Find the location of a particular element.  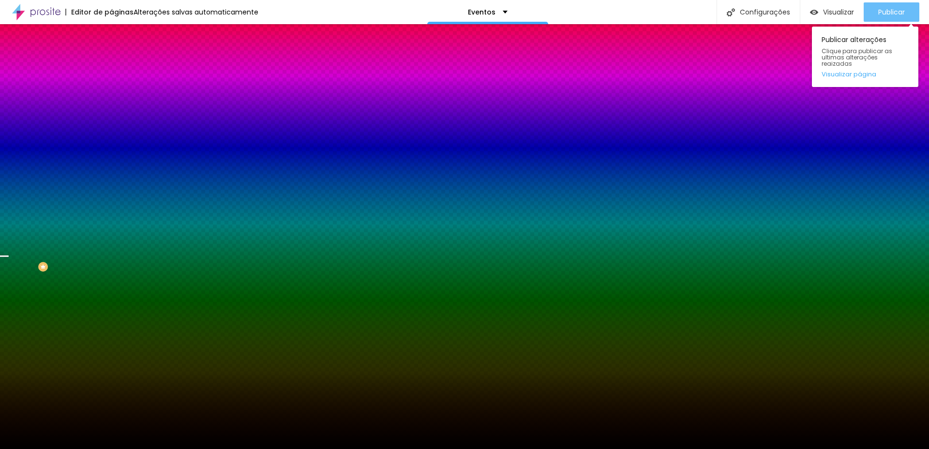

a: Visualizar página is located at coordinates (865, 74).